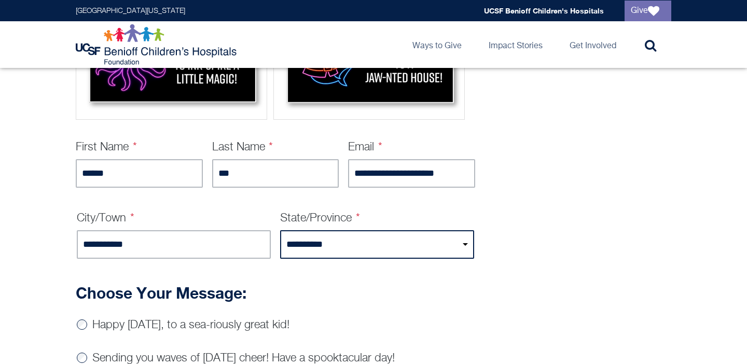 The width and height of the screenshot is (747, 364). What do you see at coordinates (161, 293) in the screenshot?
I see `strong: Choose Your Message:` at bounding box center [161, 293].